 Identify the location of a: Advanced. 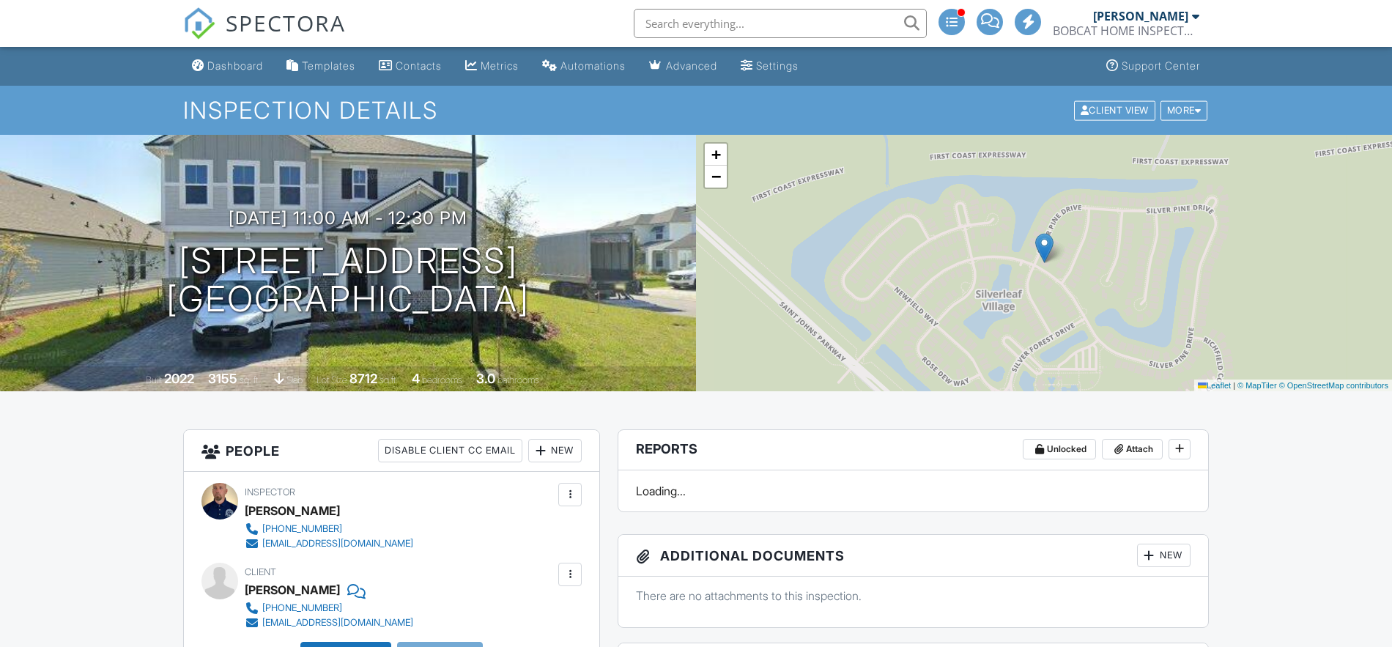
(683, 66).